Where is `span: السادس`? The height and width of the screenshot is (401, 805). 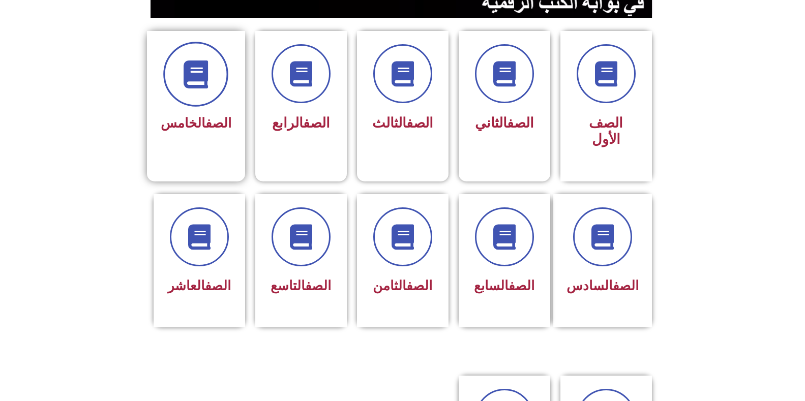 span: السادس is located at coordinates (603, 286).